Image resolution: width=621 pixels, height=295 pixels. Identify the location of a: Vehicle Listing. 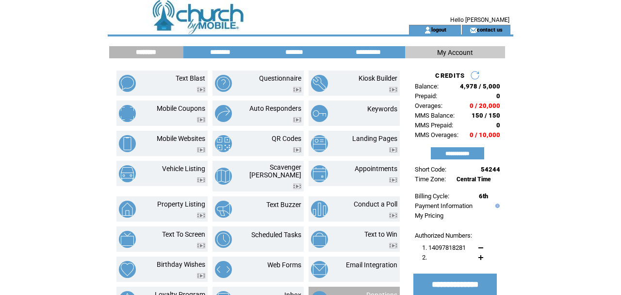
(183, 168).